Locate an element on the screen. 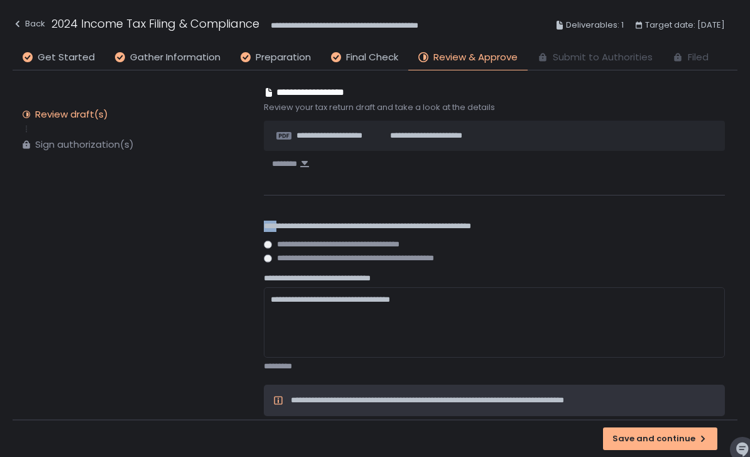  span: Submit to Authorities is located at coordinates (603, 57).